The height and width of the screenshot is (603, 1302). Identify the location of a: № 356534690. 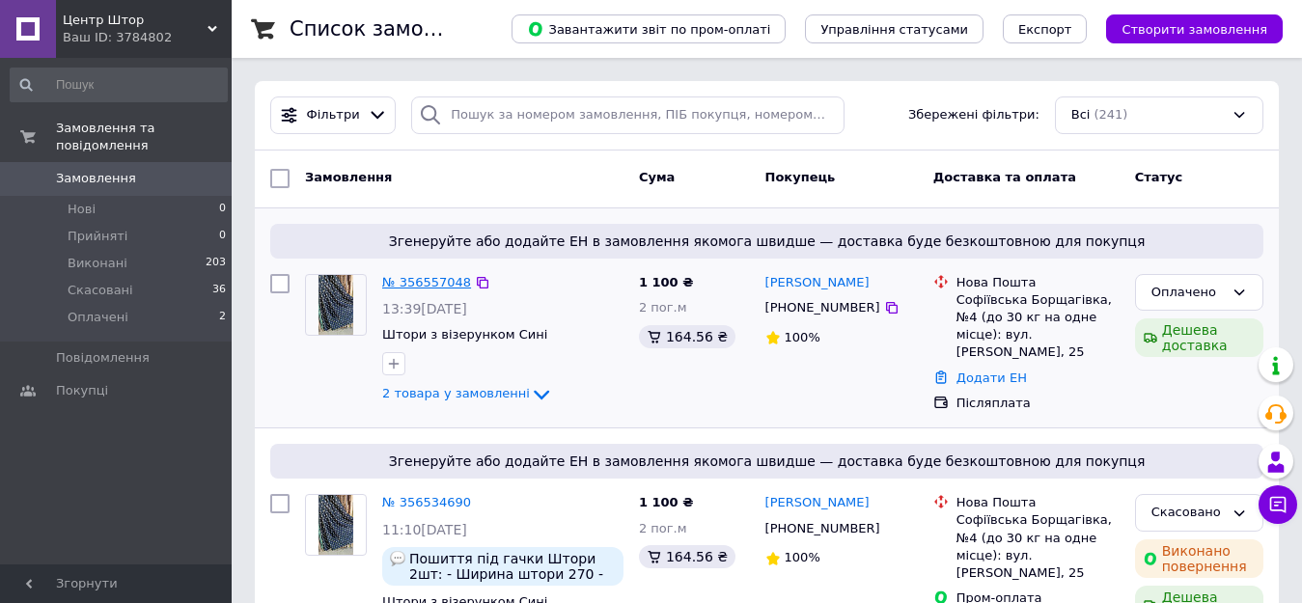
(426, 502).